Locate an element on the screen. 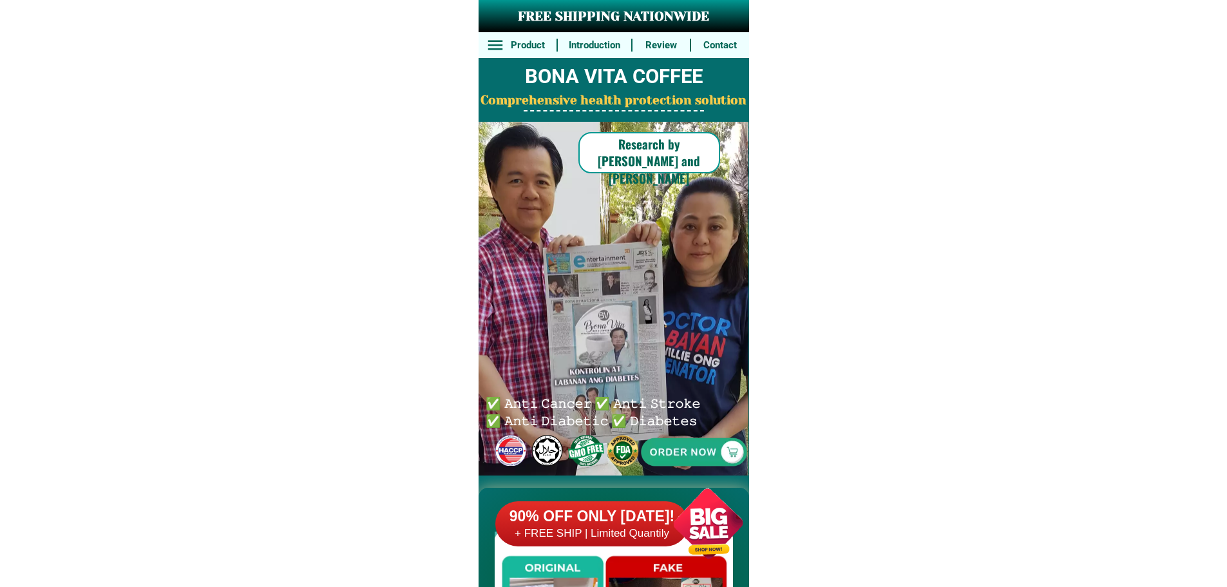  h6: Contact is located at coordinates (720, 45).